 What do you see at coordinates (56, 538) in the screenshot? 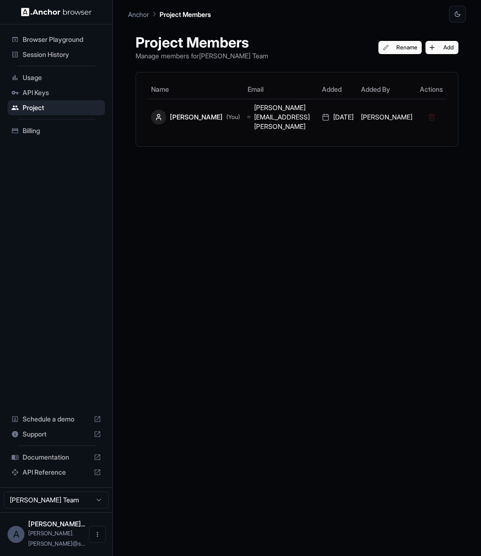
I see `span: alex.chisolm@supergood.ai` at bounding box center [56, 538].